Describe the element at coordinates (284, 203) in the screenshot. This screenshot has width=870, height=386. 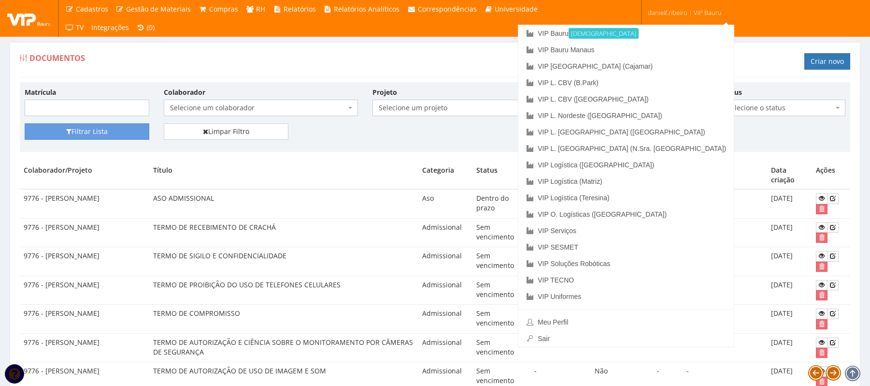
I see `td: ASO ADMISSIONAL` at that location.